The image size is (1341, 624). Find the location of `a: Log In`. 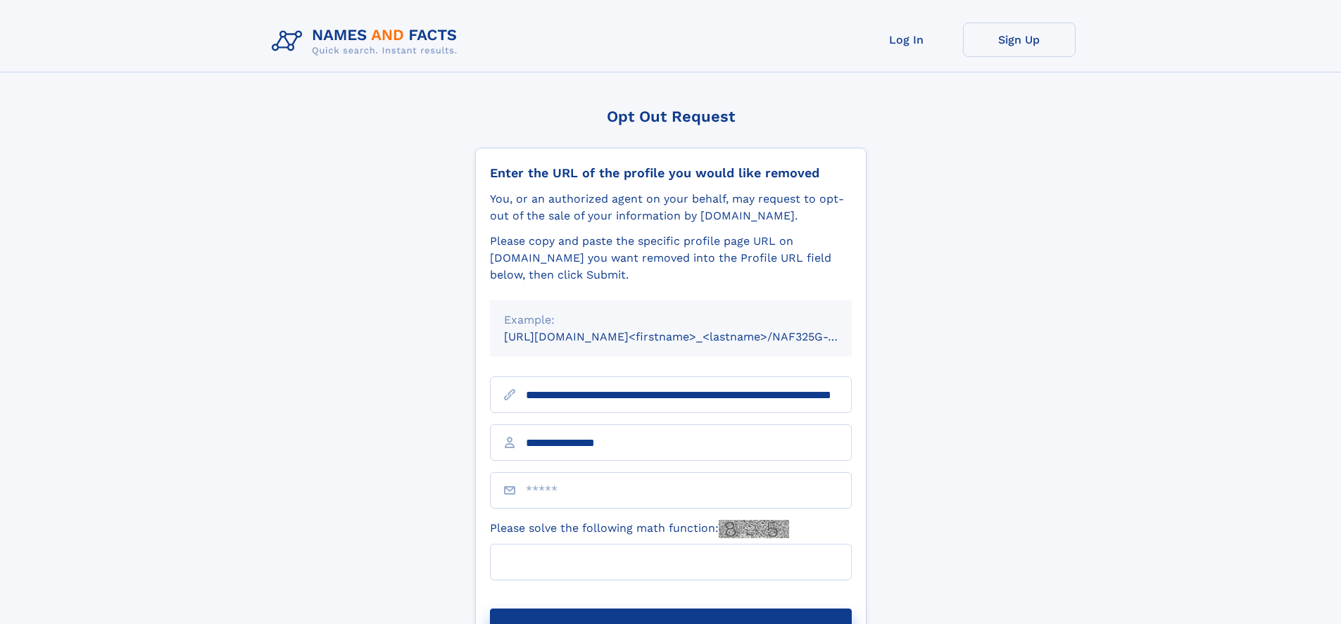

a: Log In is located at coordinates (906, 39).